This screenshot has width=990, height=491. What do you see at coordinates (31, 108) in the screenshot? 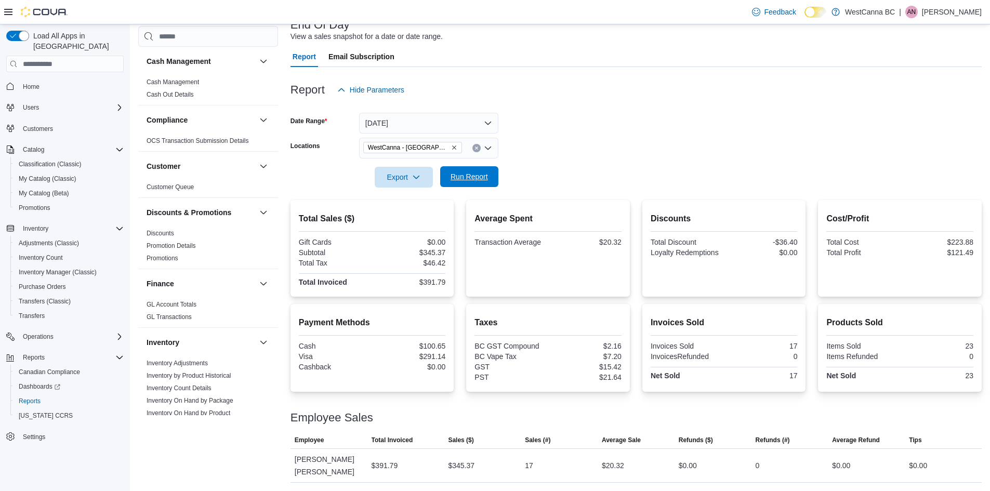
I see `span: Users` at bounding box center [31, 108].